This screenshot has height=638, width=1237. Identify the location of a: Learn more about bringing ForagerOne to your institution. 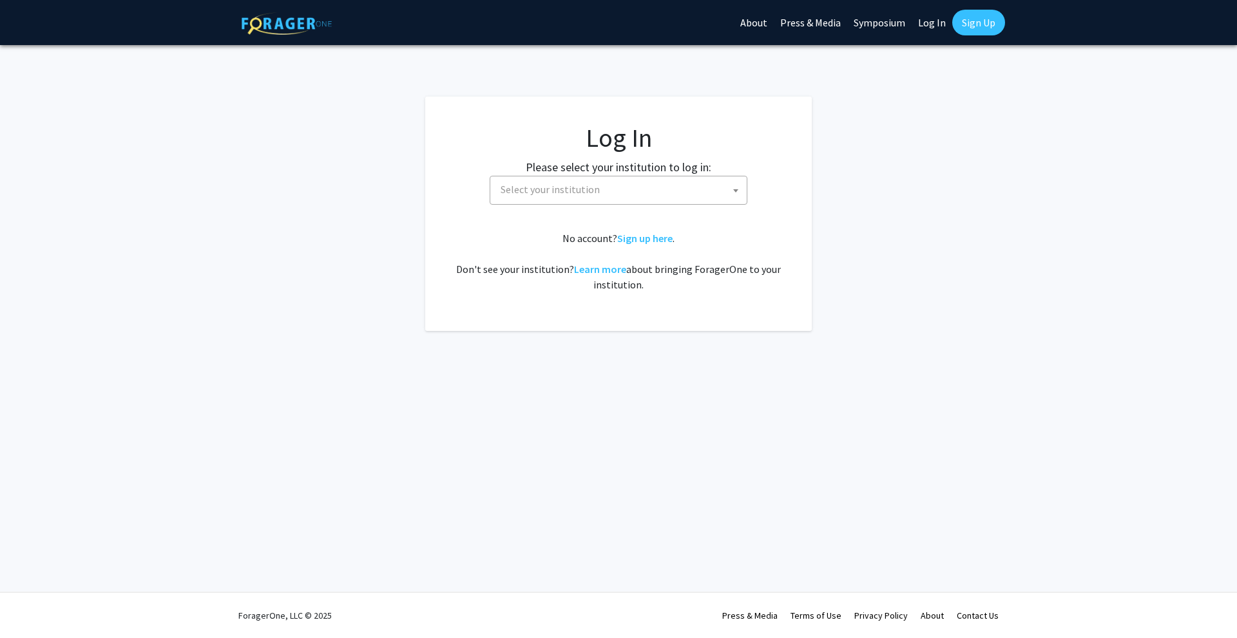
(600, 269).